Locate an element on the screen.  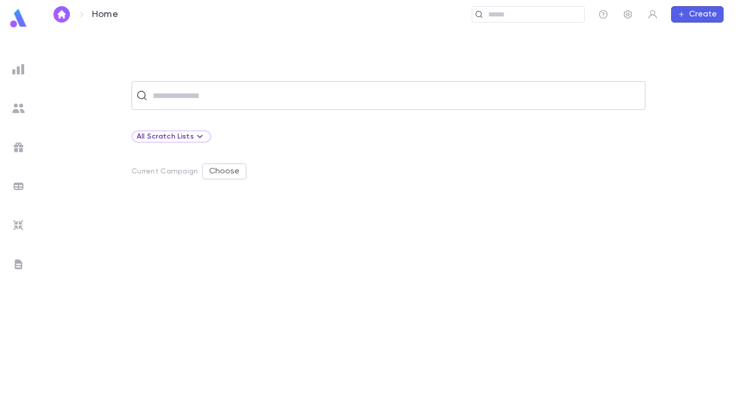
p: Home is located at coordinates (105, 14).